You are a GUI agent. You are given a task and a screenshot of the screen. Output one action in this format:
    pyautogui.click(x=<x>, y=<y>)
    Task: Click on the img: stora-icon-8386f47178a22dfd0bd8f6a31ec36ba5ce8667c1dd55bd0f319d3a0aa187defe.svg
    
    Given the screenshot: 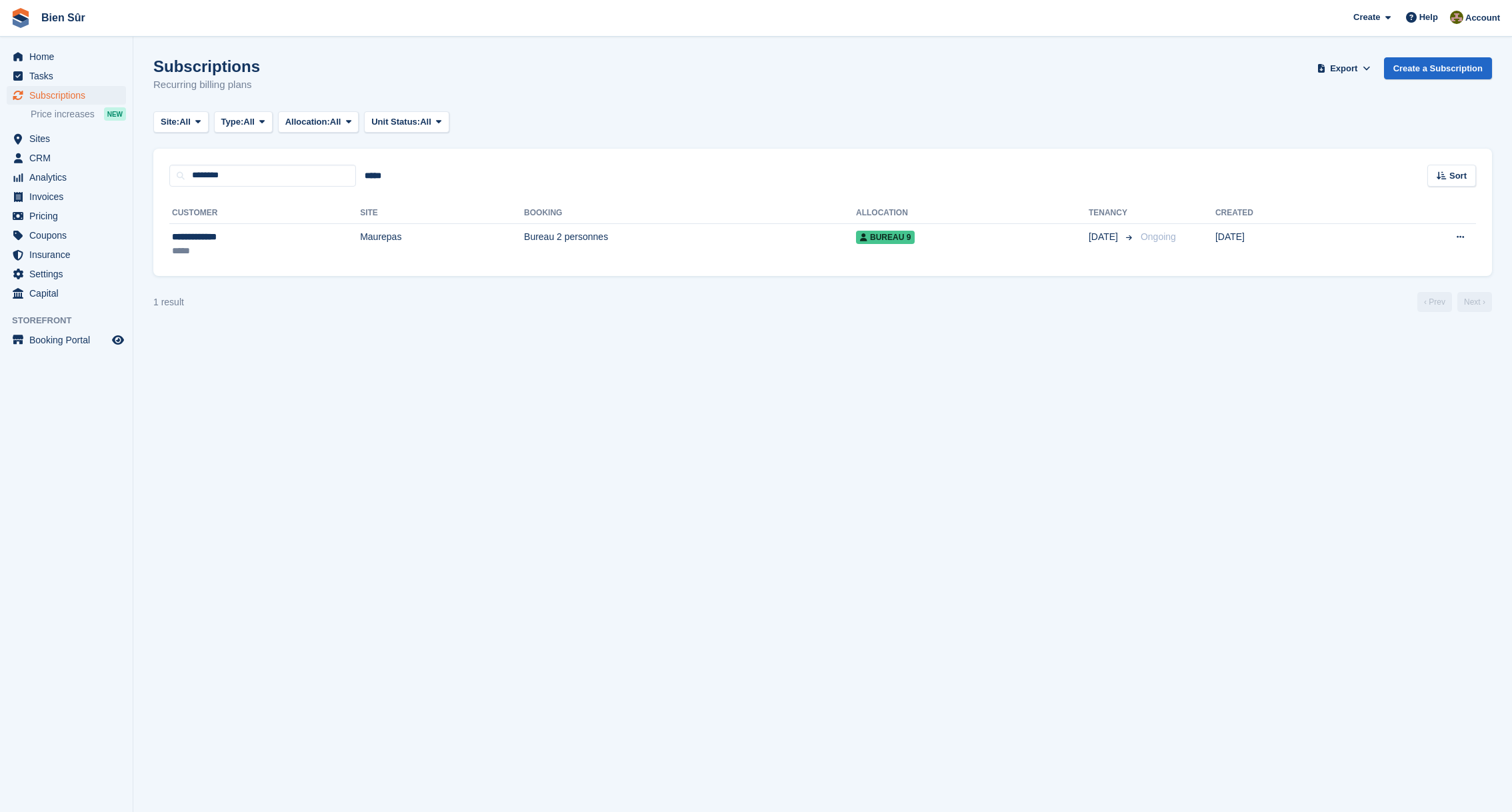 What is the action you would take?
    pyautogui.click(x=21, y=18)
    